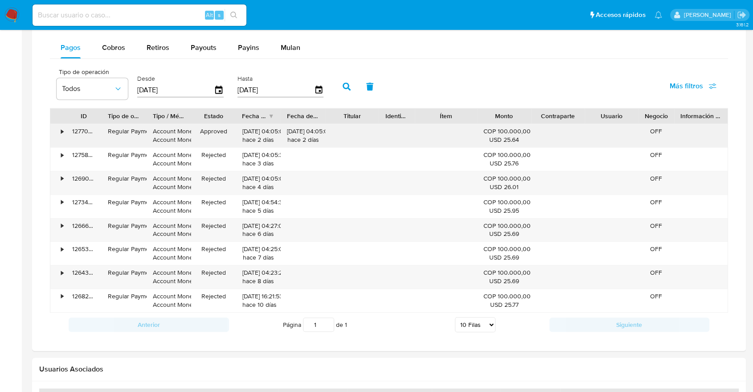 Image resolution: width=753 pixels, height=392 pixels. What do you see at coordinates (742, 25) in the screenshot?
I see `span: 3.161.2` at bounding box center [742, 25].